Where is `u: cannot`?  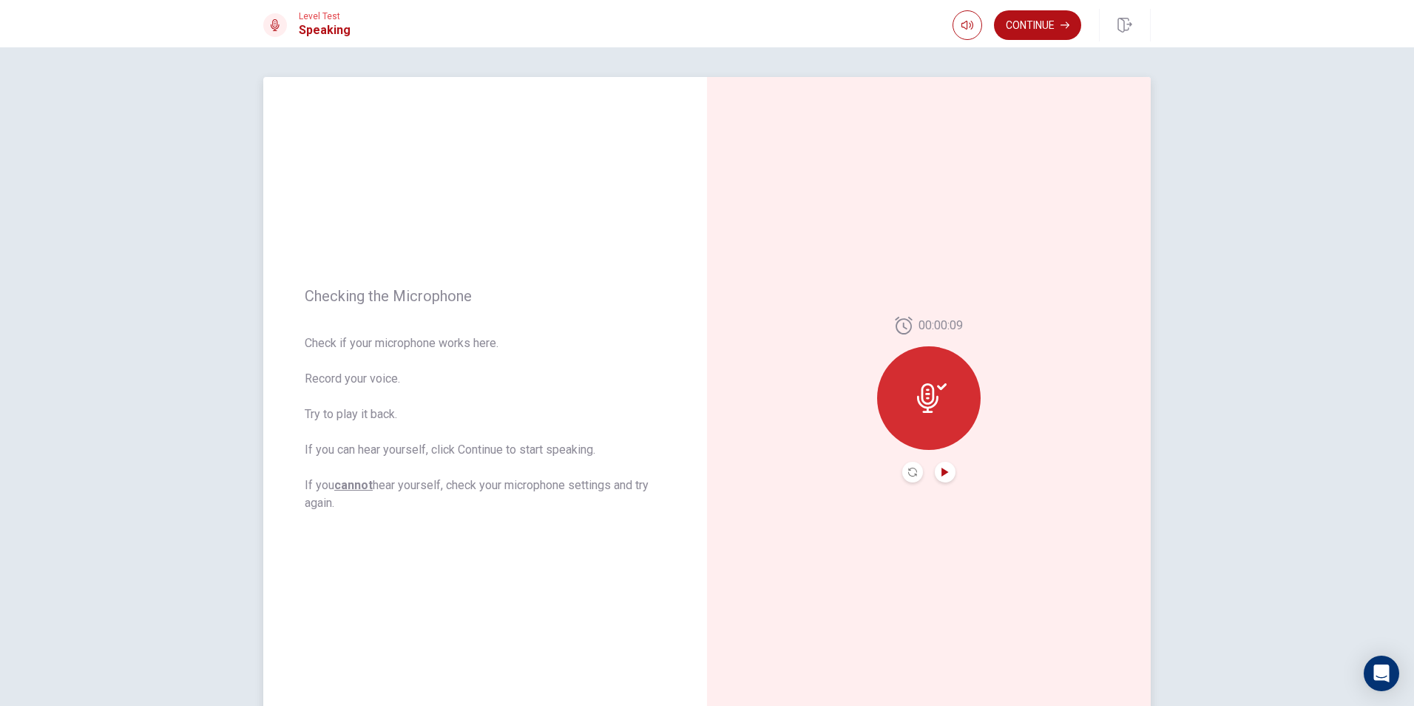
u: cannot is located at coordinates (354, 484).